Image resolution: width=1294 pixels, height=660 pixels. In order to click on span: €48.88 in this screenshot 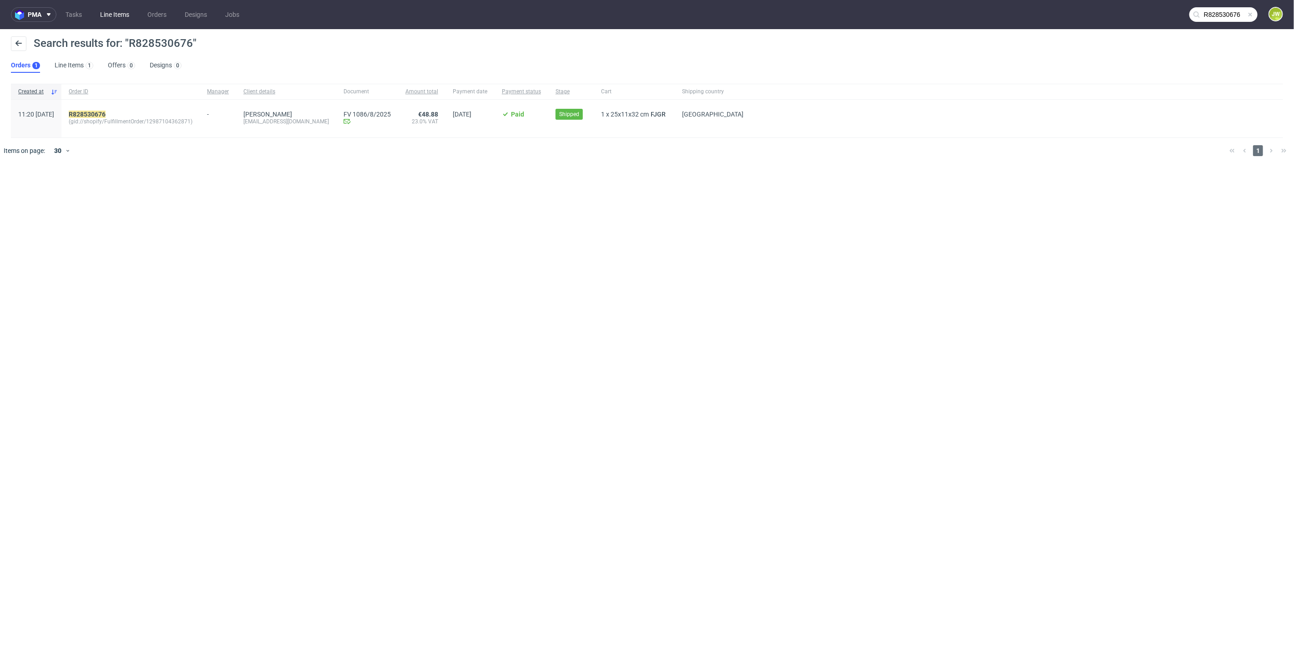, I will do `click(428, 114)`.